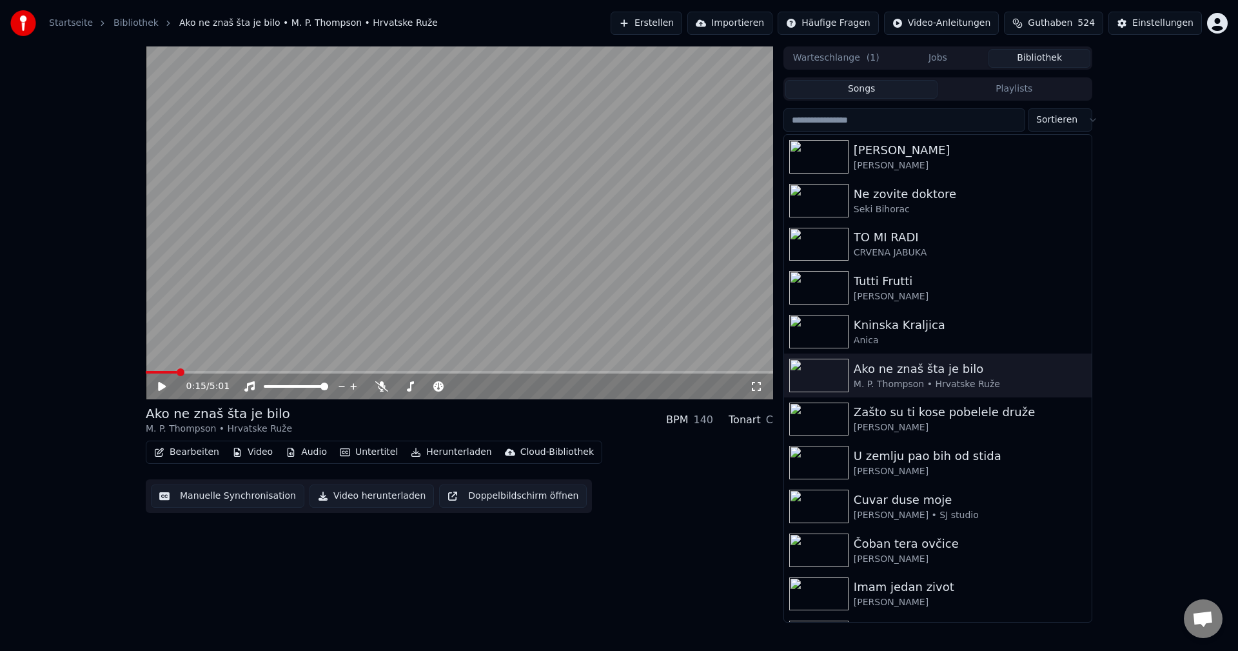  Describe the element at coordinates (451, 452) in the screenshot. I see `button: Herunterladen` at that location.